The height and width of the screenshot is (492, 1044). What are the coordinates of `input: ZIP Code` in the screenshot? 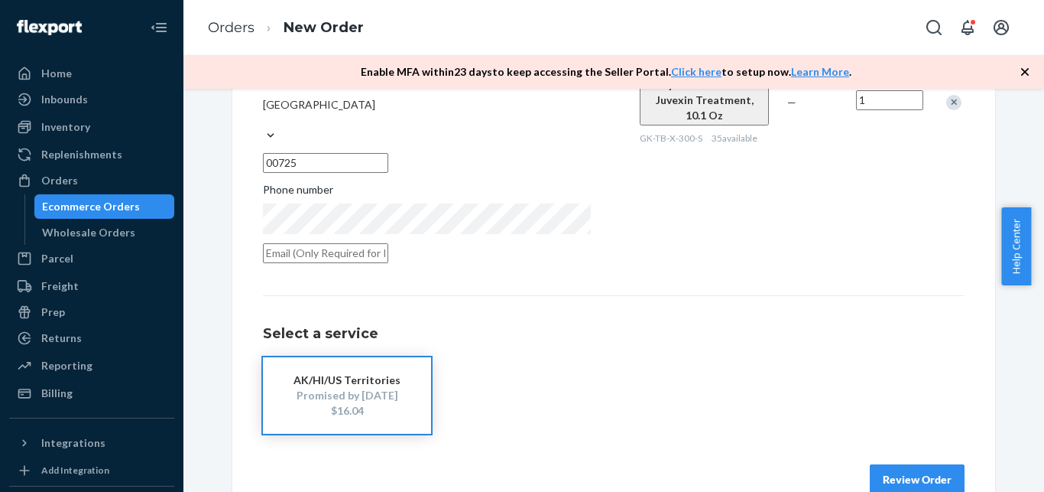 It's located at (326, 163).